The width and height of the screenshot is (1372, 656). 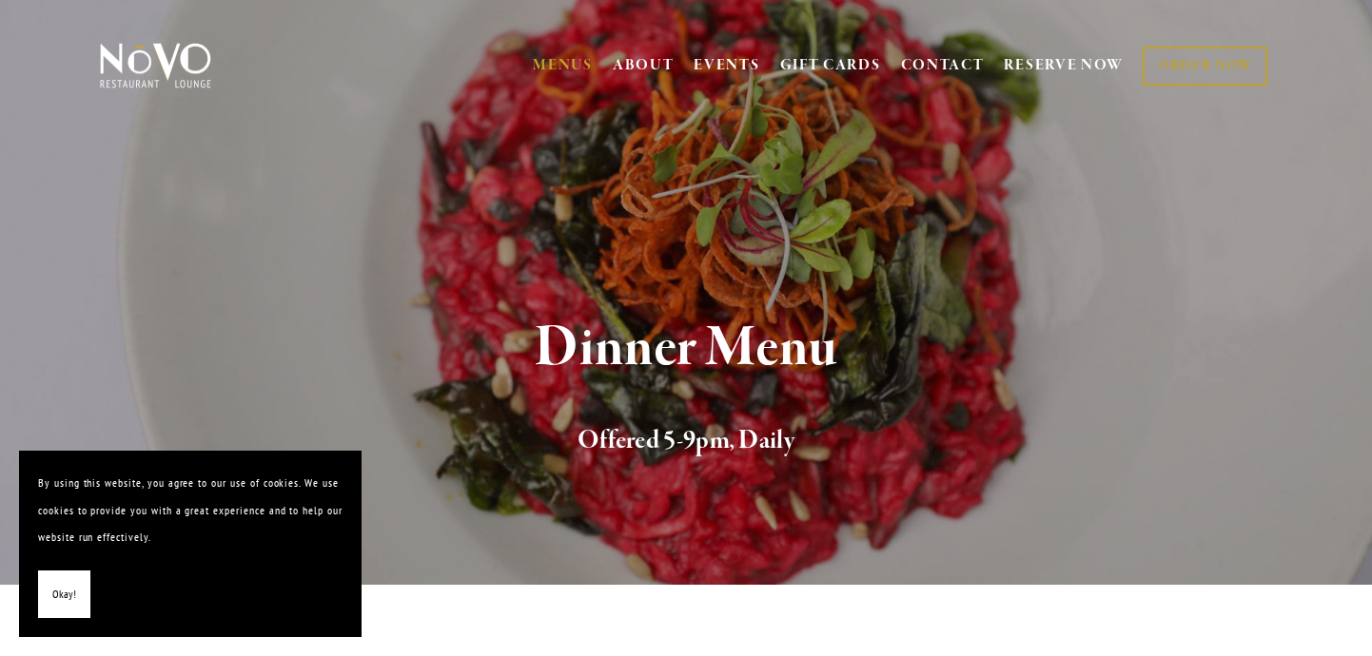 What do you see at coordinates (1204, 66) in the screenshot?
I see `a: ORDER NOW` at bounding box center [1204, 66].